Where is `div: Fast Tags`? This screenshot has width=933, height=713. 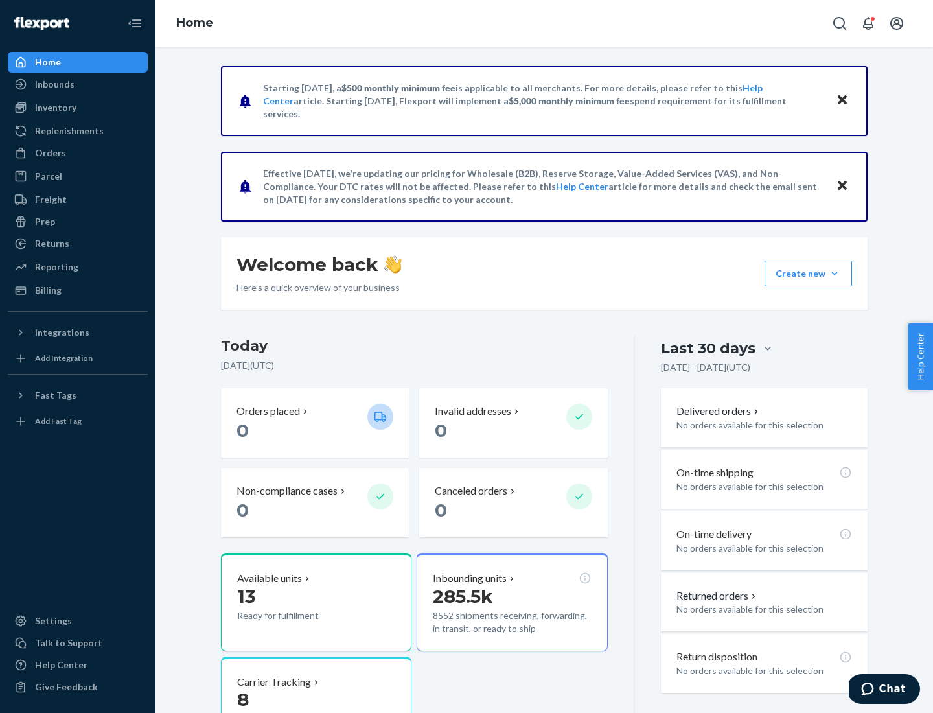
div: Fast Tags is located at coordinates (56, 395).